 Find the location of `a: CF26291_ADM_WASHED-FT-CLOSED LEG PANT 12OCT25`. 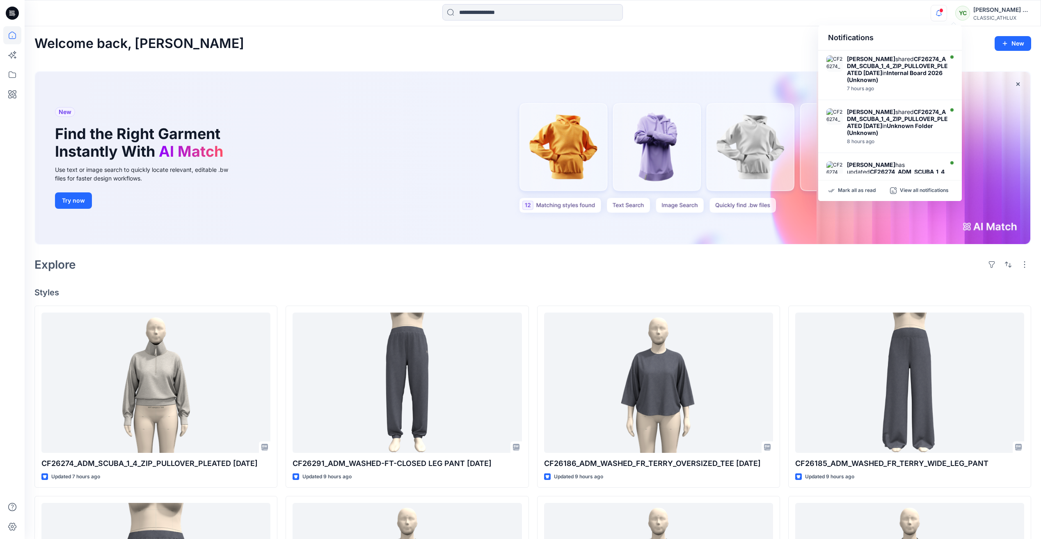

a: CF26291_ADM_WASHED-FT-CLOSED LEG PANT 12OCT25 is located at coordinates (407, 383).